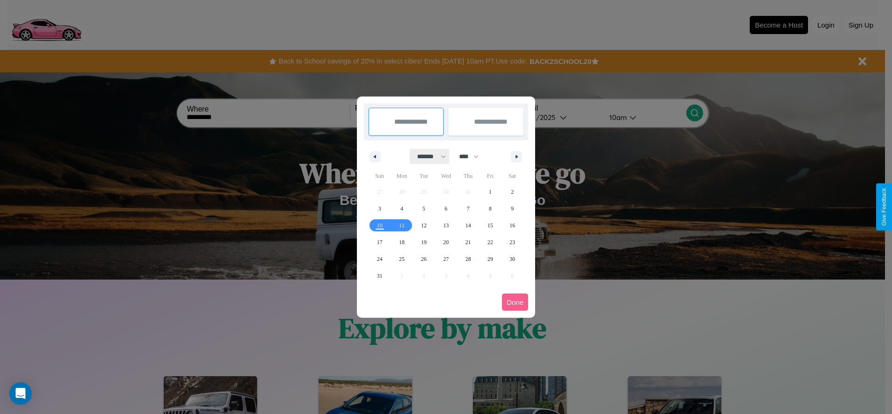 The height and width of the screenshot is (414, 892). I want to click on button: 30, so click(512, 259).